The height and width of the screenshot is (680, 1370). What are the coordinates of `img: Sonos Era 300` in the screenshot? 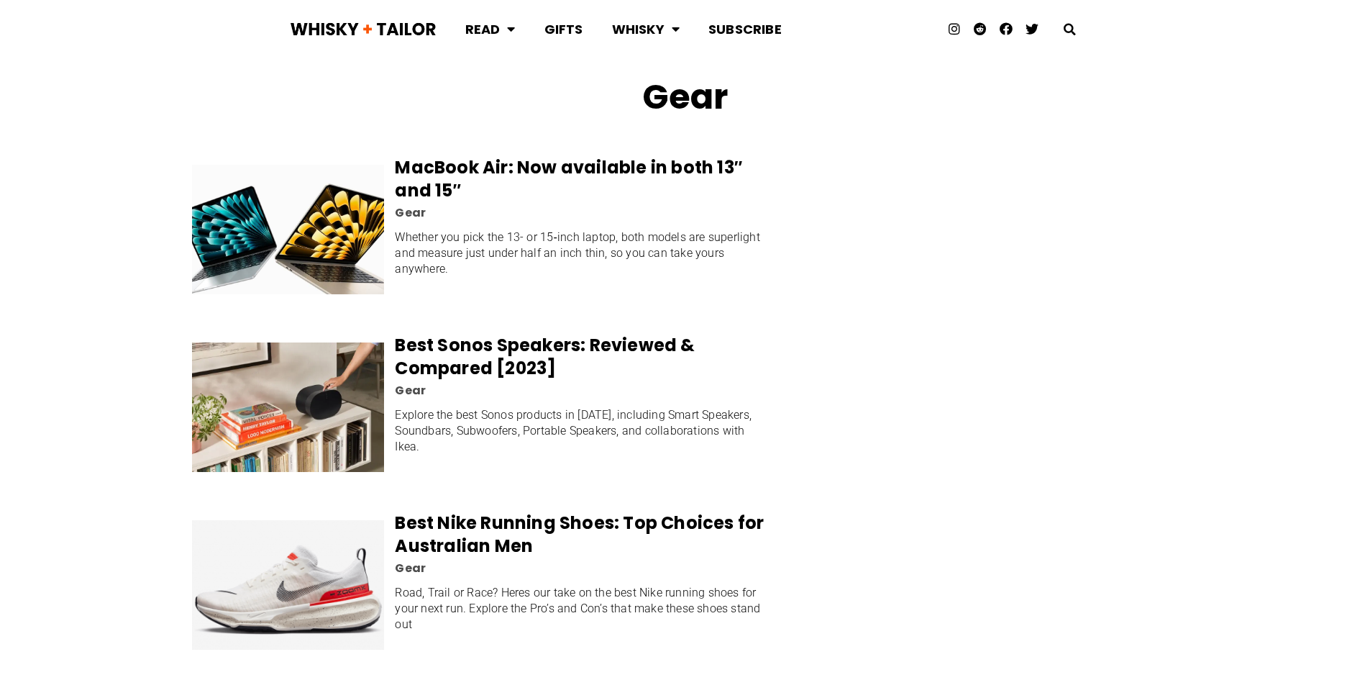 It's located at (288, 407).